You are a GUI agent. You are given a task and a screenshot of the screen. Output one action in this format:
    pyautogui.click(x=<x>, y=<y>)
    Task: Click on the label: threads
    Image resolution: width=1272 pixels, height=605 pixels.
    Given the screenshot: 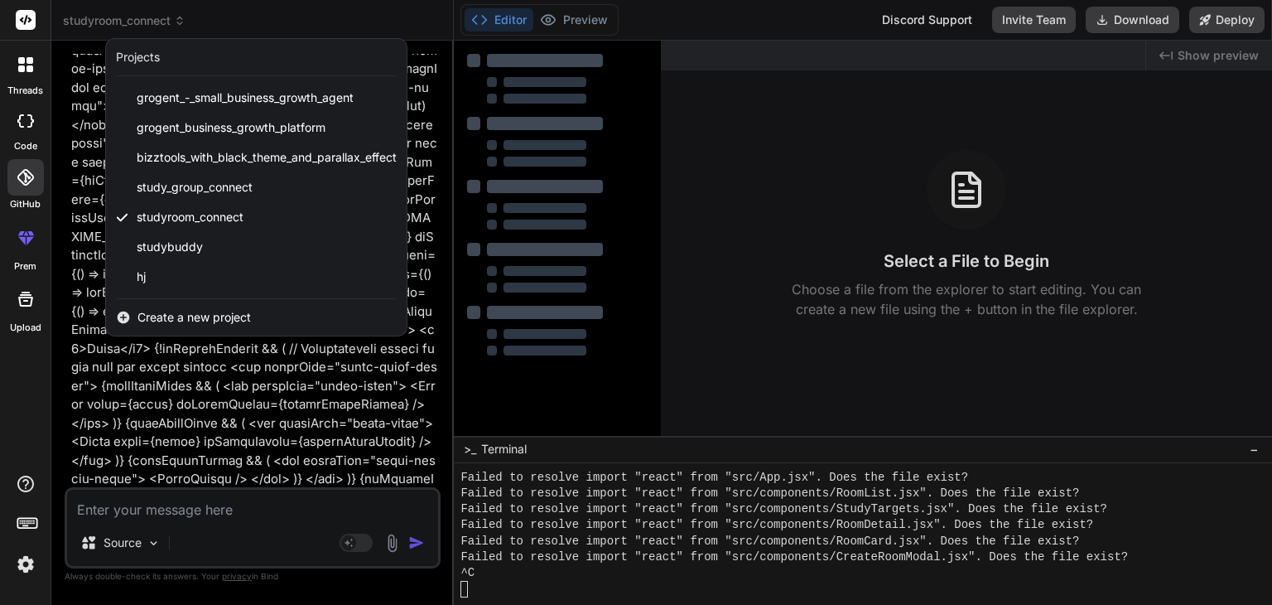 What is the action you would take?
    pyautogui.click(x=25, y=90)
    